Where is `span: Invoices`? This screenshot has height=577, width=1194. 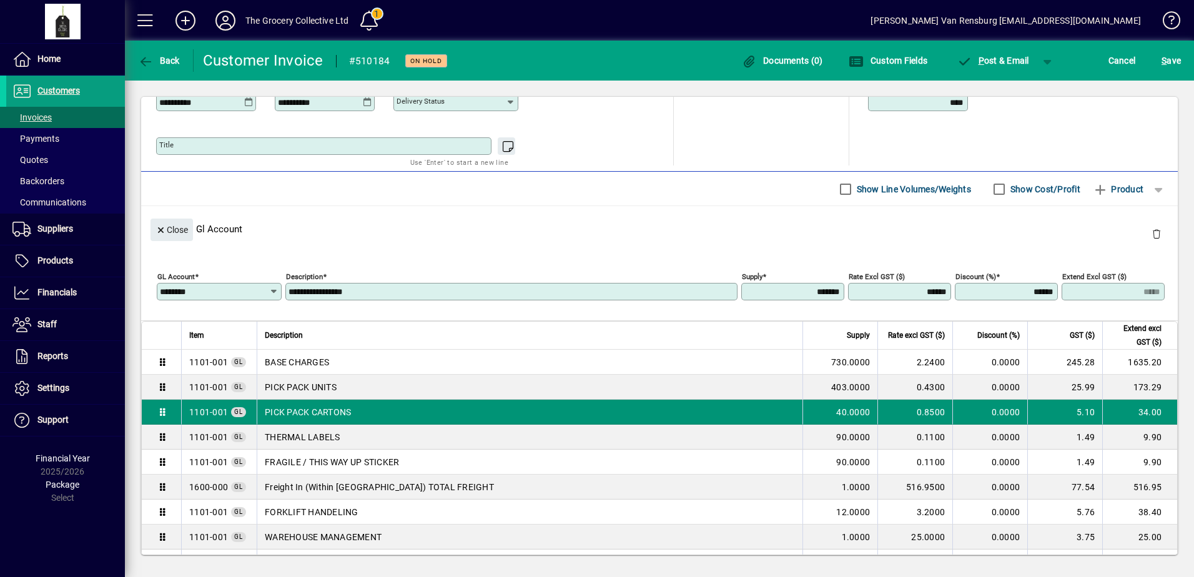 span: Invoices is located at coordinates (32, 117).